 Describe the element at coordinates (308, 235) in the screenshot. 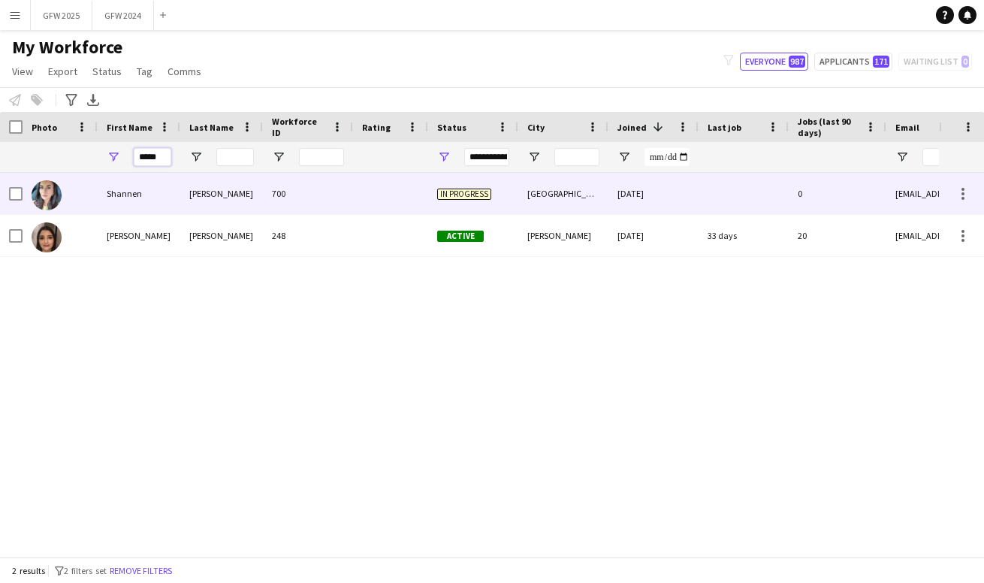

I see `div: 248` at that location.